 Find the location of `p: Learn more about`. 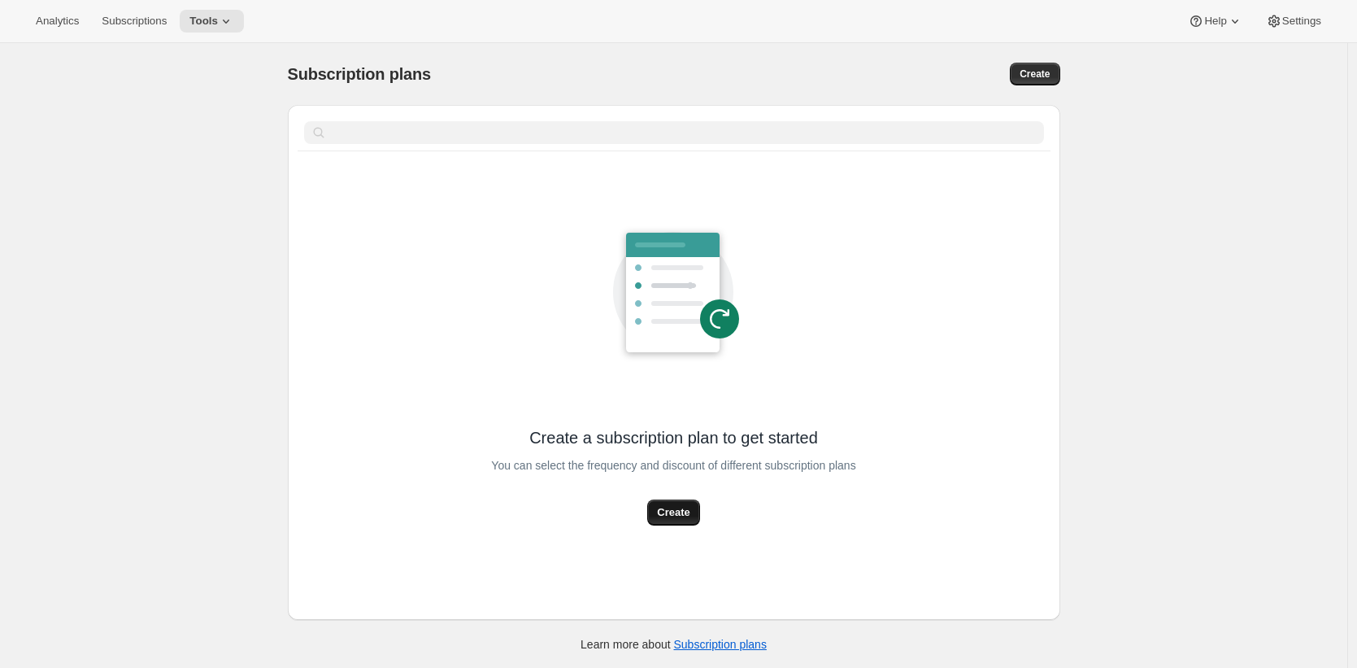

p: Learn more about is located at coordinates (673, 644).